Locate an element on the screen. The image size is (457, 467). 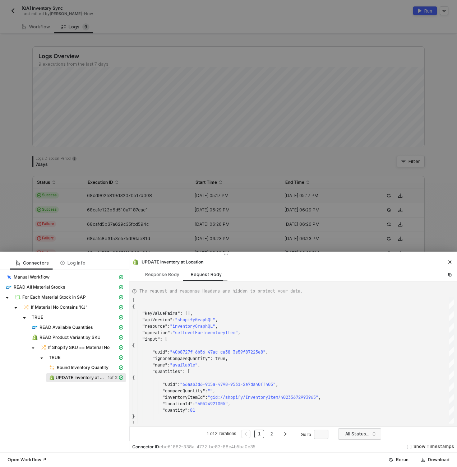
div: Open Workflow ↗ is located at coordinates (27, 460).